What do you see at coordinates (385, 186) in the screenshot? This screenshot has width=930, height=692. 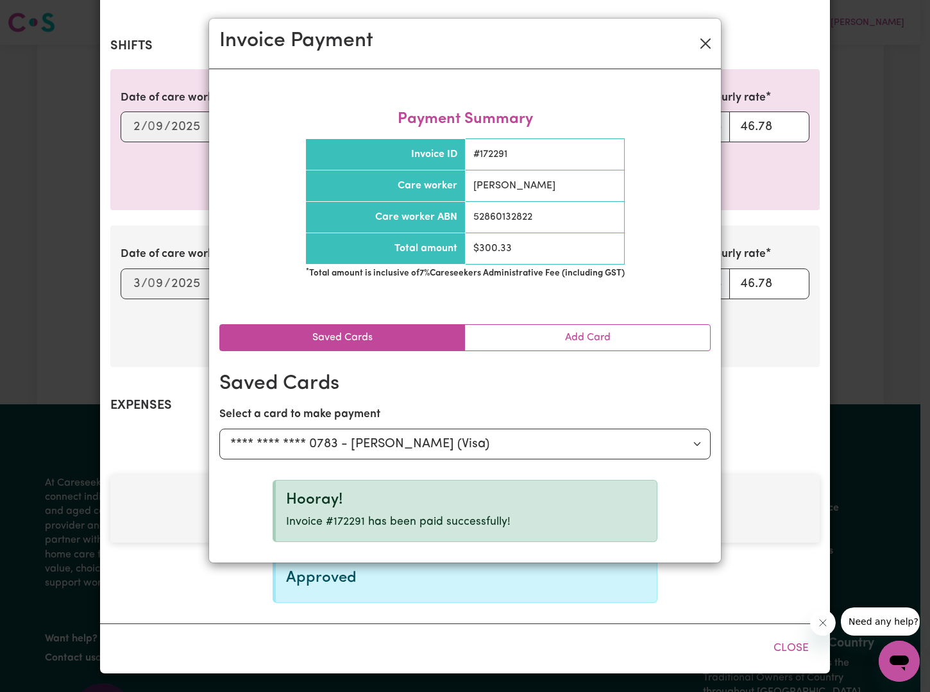 I see `th: Care worker` at bounding box center [385, 186].